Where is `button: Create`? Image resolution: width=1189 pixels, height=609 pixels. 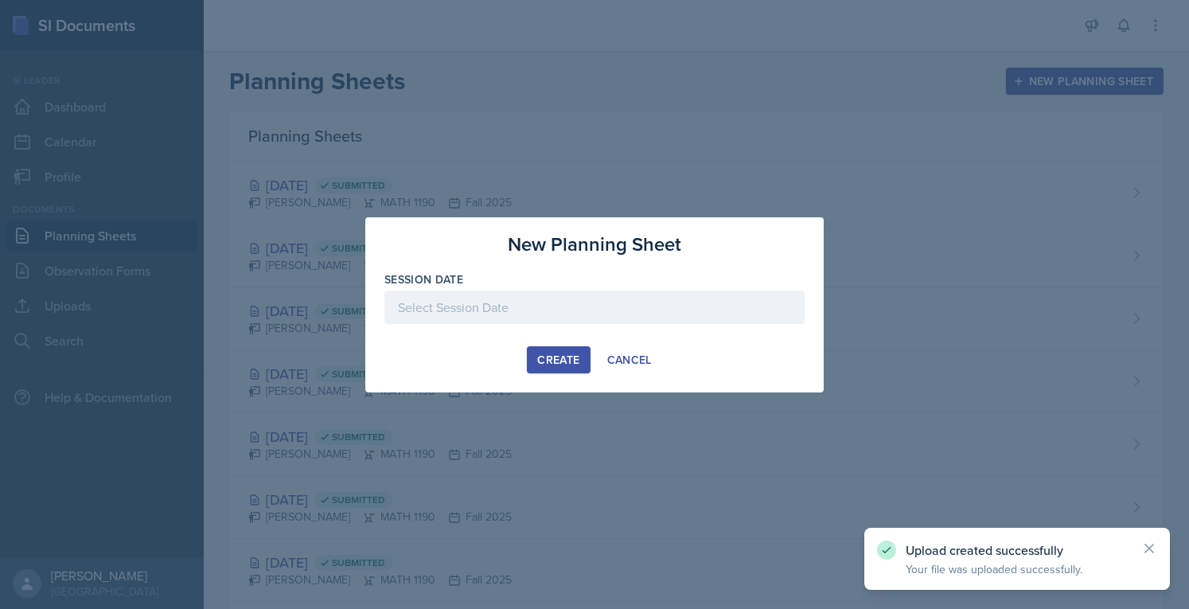
button: Create is located at coordinates (558, 360).